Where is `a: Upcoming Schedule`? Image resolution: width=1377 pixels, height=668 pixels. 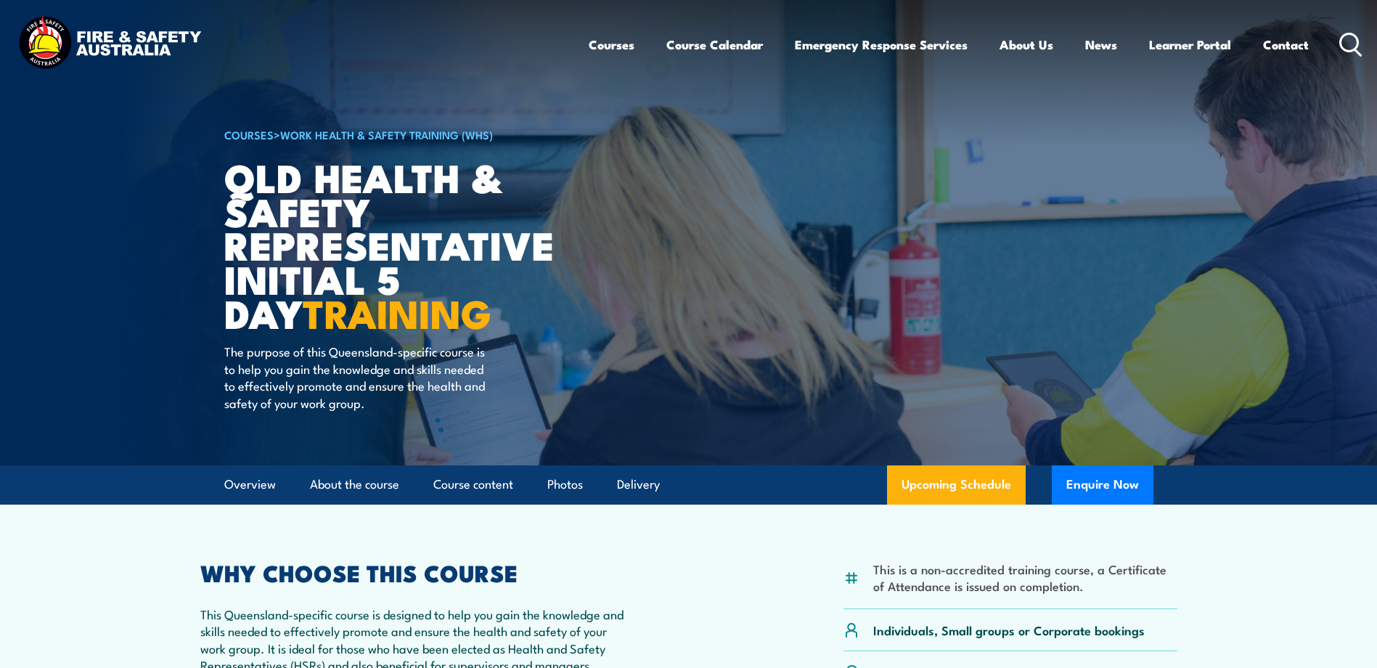
a: Upcoming Schedule is located at coordinates (956, 485).